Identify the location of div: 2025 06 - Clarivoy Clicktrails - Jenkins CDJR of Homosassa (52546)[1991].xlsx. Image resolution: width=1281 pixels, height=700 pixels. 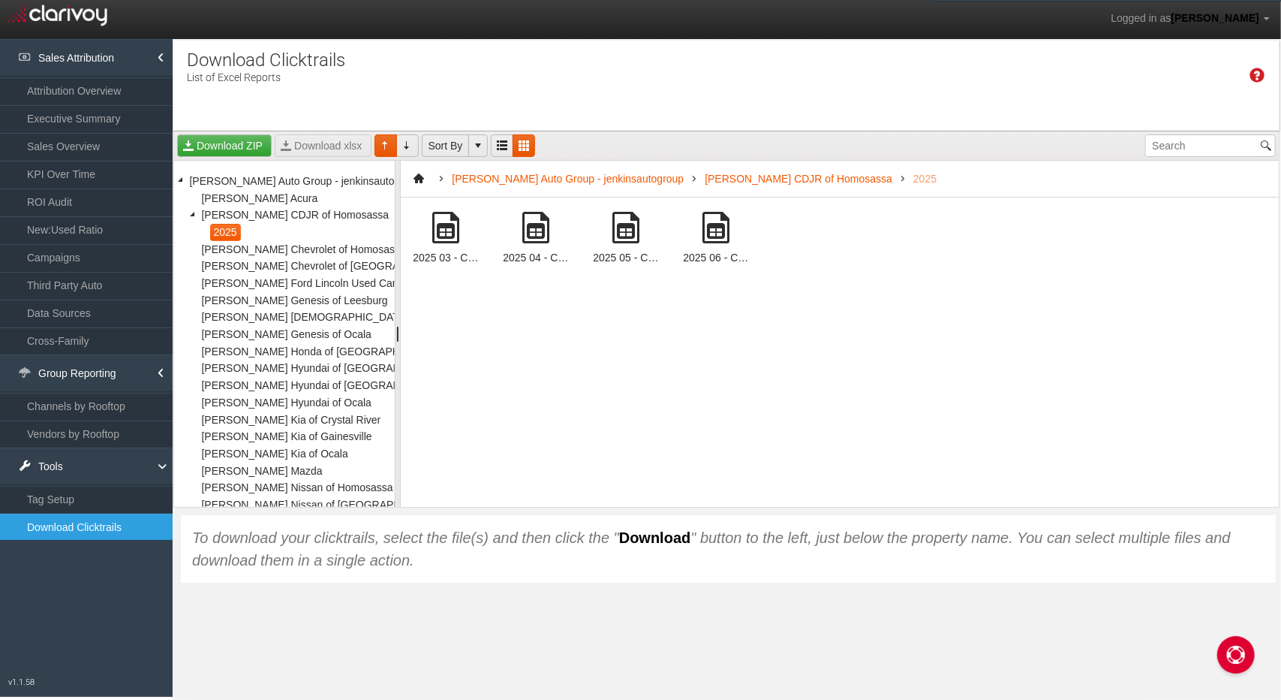
(716, 242).